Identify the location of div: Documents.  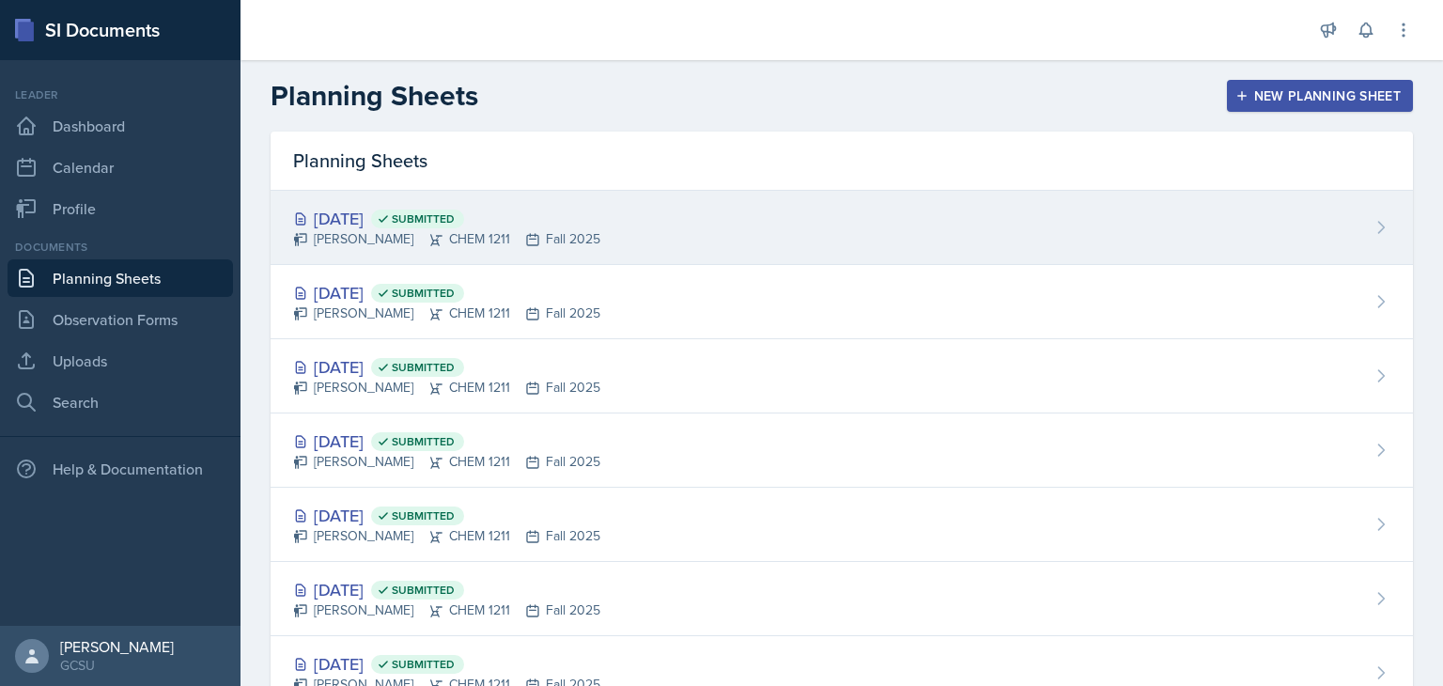
(120, 247).